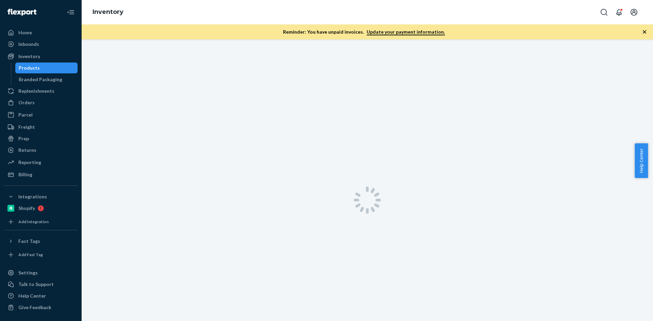 Image resolution: width=653 pixels, height=321 pixels. Describe the element at coordinates (32, 296) in the screenshot. I see `div: Help Center` at that location.